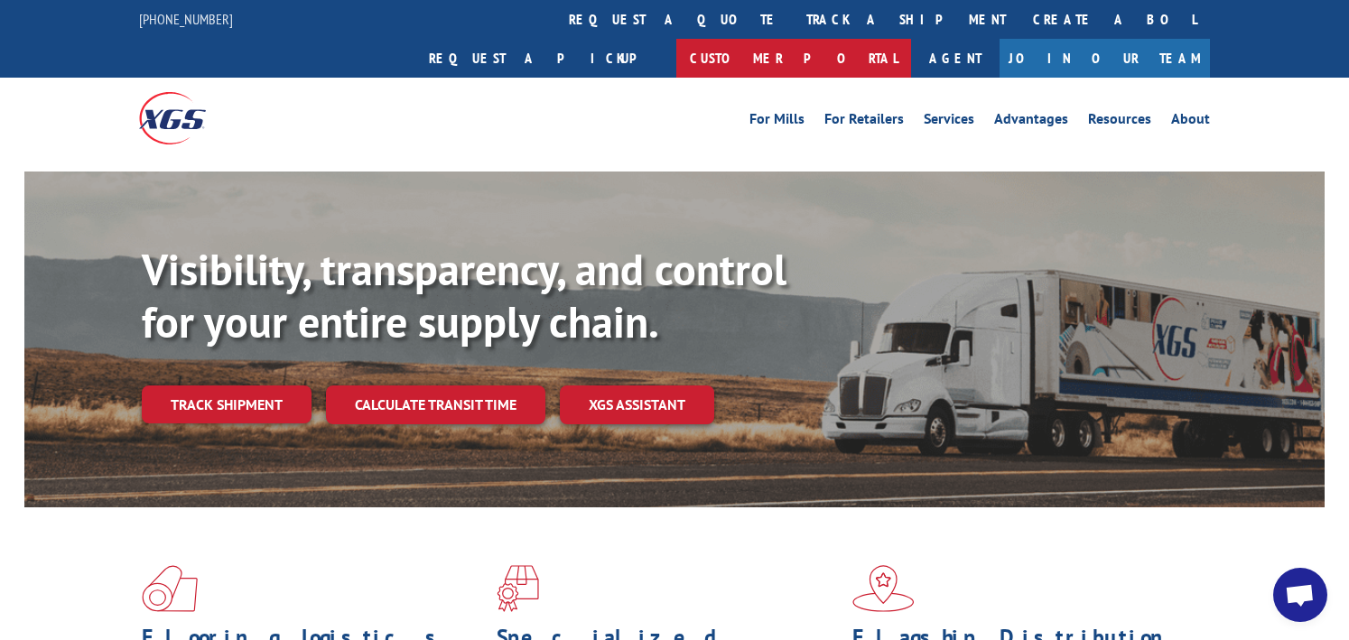 The height and width of the screenshot is (640, 1349). I want to click on a: Track shipment, so click(227, 404).